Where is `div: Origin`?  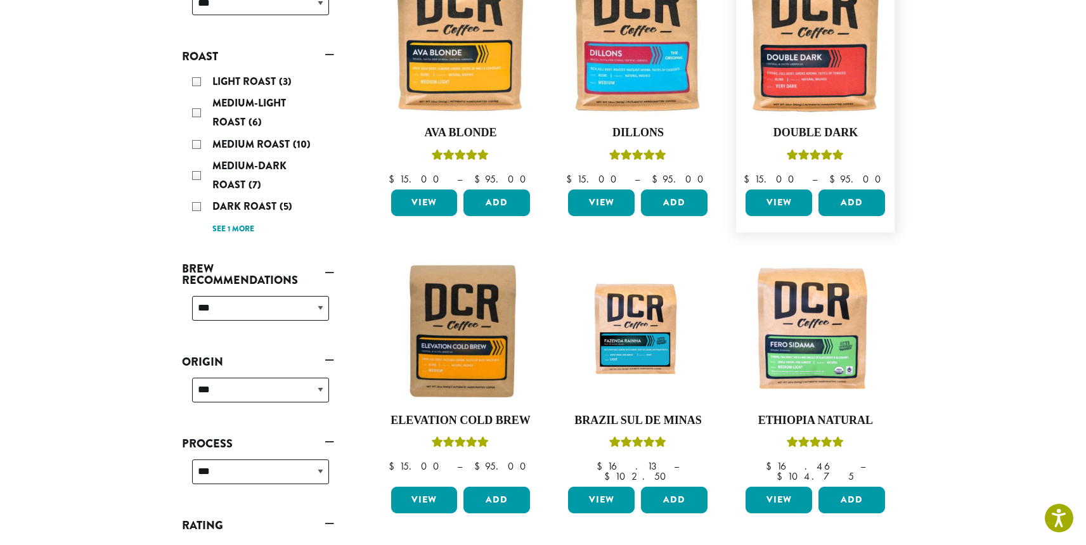
div: Origin is located at coordinates (258, 395).